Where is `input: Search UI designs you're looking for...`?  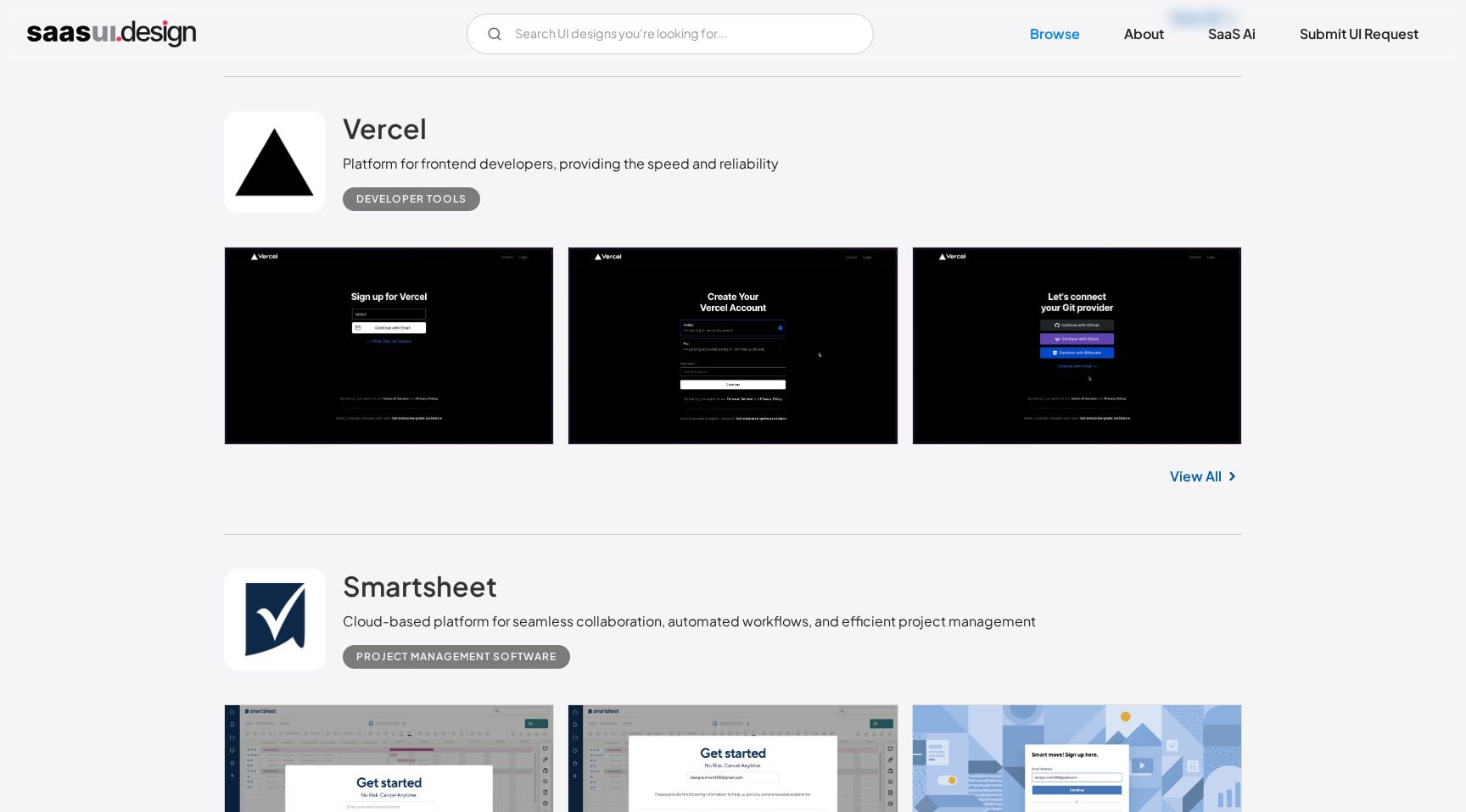
input: Search UI designs you're looking for... is located at coordinates (670, 34).